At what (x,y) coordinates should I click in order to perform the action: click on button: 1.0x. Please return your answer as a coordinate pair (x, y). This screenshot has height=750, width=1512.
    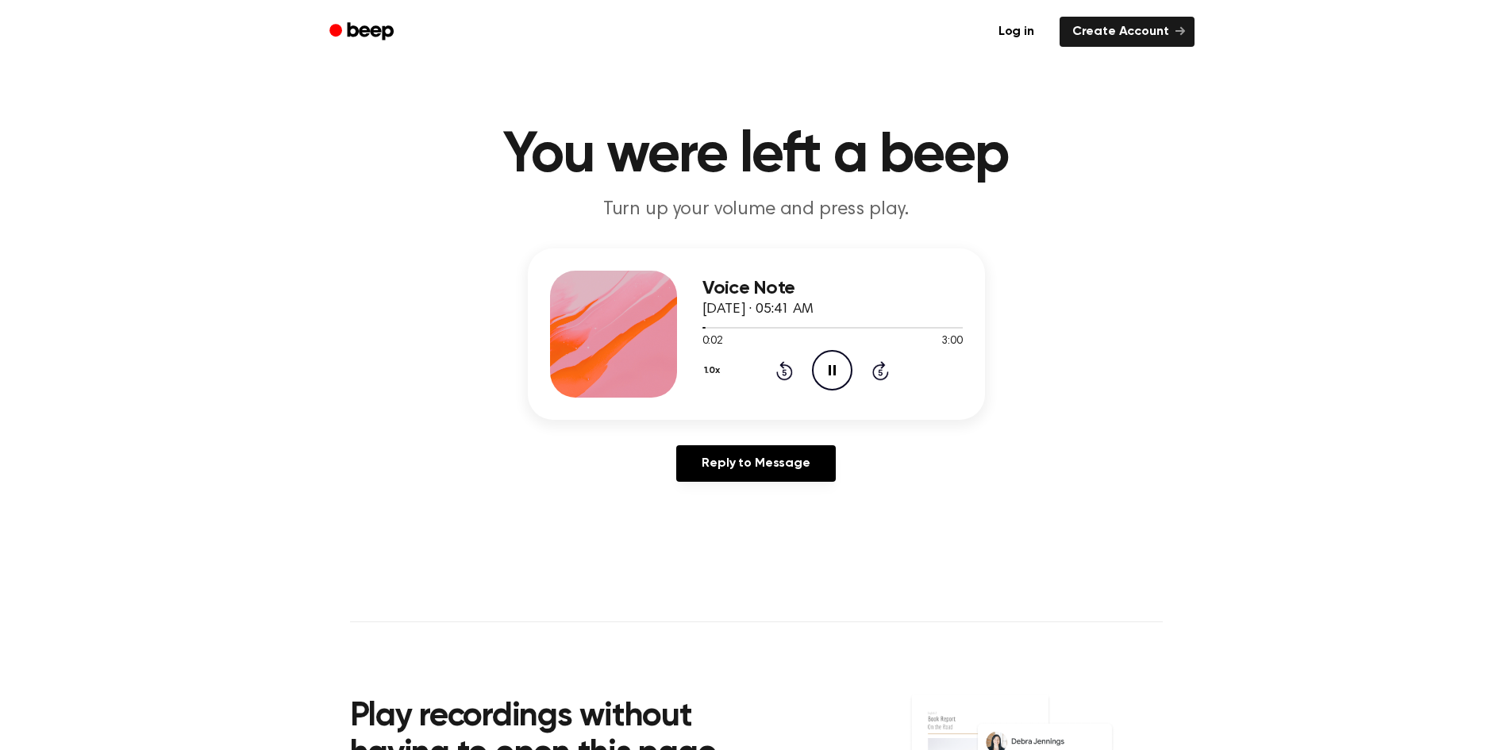
    Looking at the image, I should click on (715, 371).